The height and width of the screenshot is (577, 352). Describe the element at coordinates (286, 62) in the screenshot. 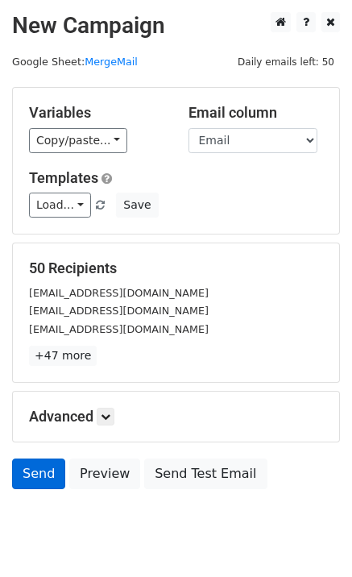

I see `span: Daily emails left: 50` at that location.